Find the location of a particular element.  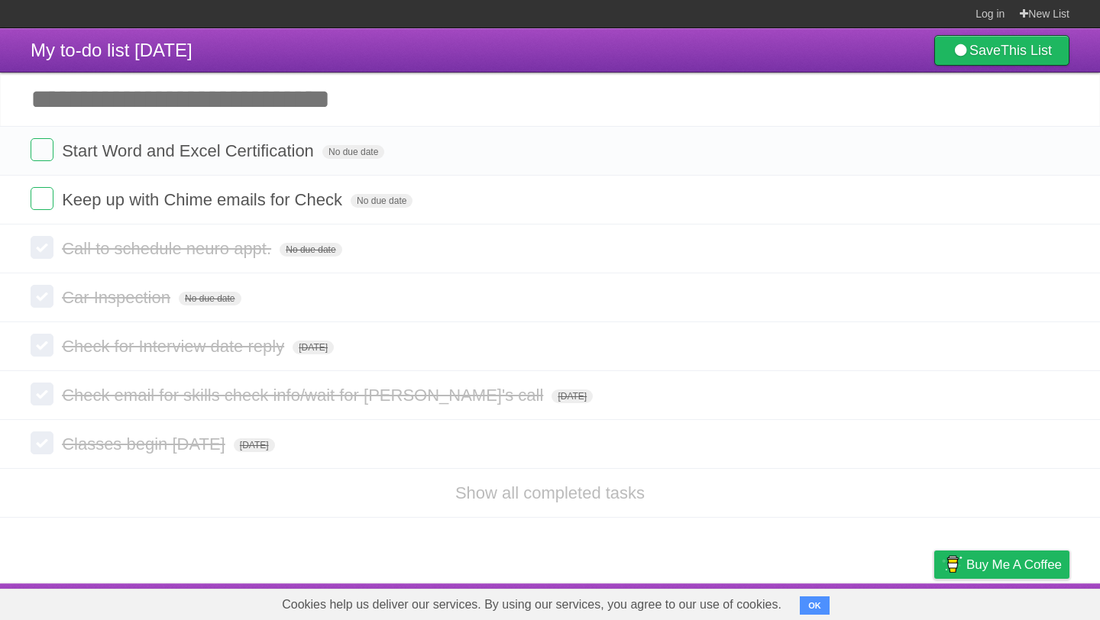

span: Car Inspection is located at coordinates (118, 297).